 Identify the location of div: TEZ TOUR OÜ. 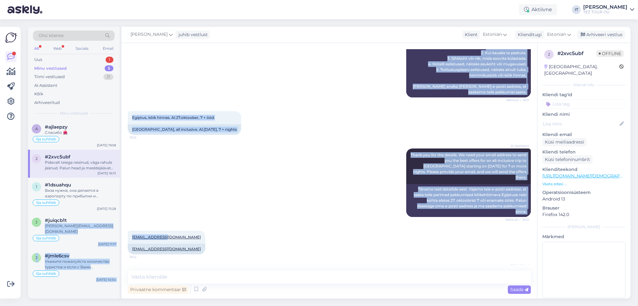
(605, 12).